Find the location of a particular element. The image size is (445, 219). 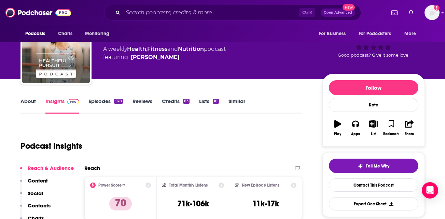

button: Content is located at coordinates (34, 184).